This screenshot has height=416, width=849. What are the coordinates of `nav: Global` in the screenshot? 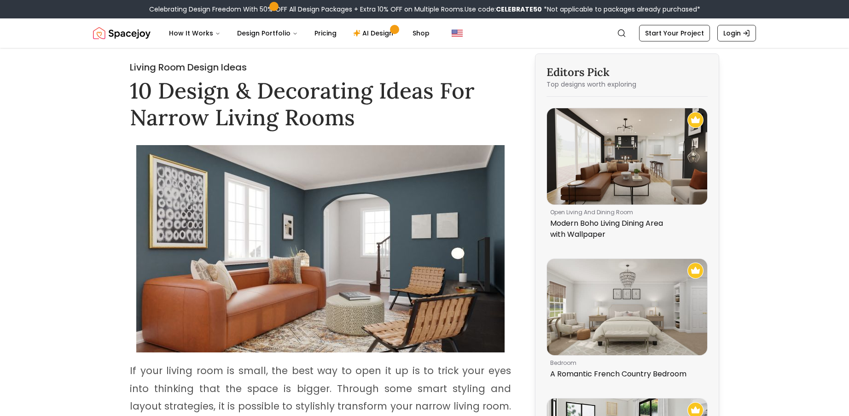 It's located at (425, 33).